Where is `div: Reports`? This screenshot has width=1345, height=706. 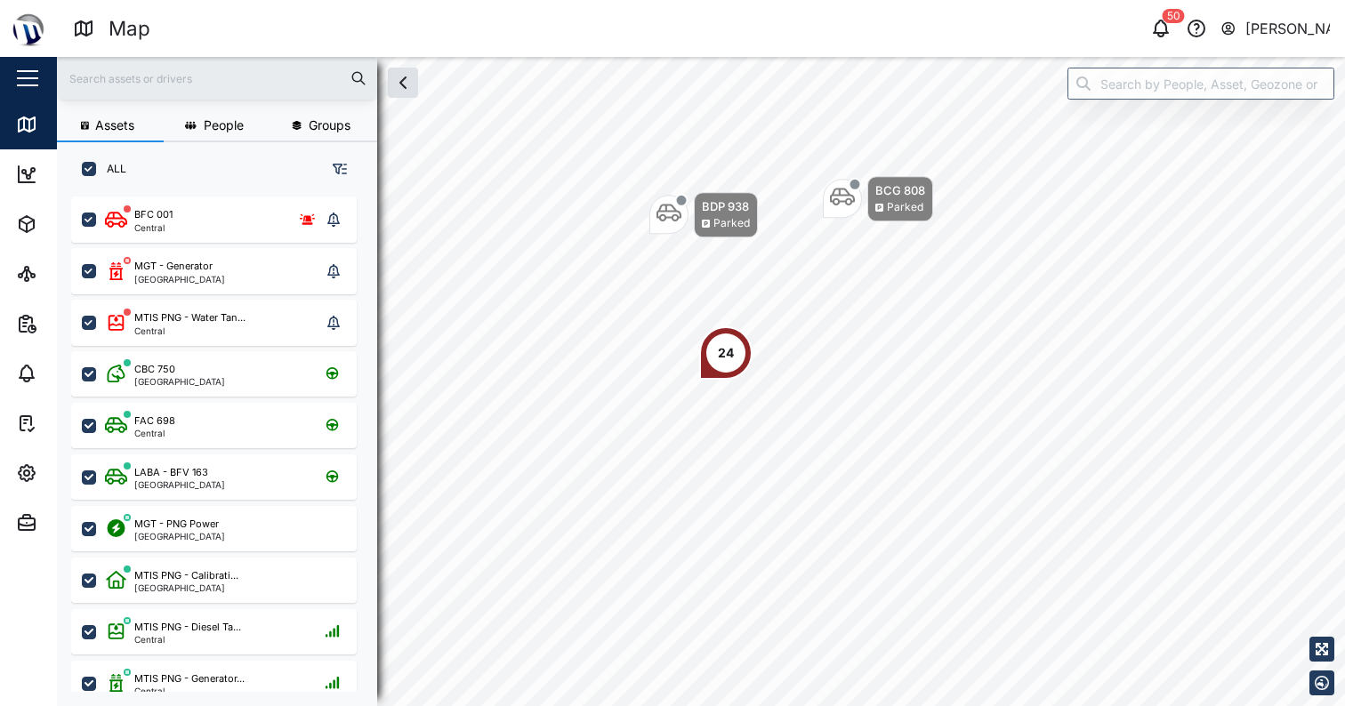 div: Reports is located at coordinates (77, 324).